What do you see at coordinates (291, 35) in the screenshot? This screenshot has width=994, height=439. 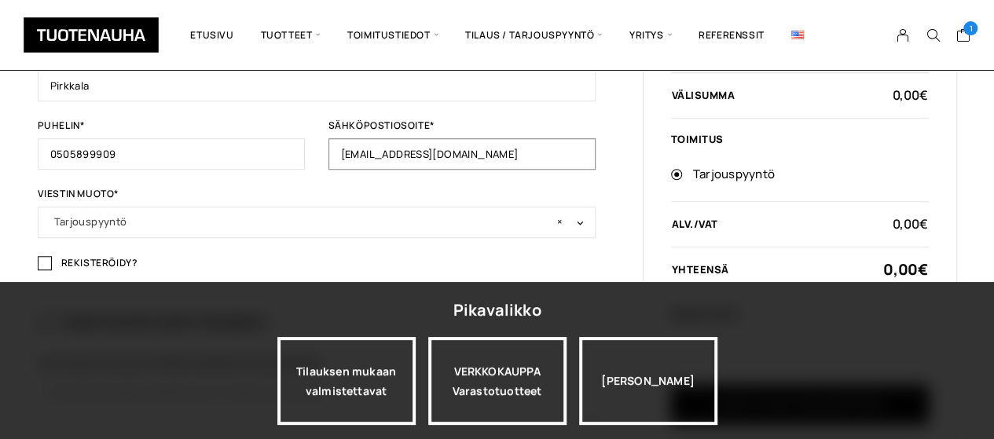 I see `span: Tuotteet` at bounding box center [291, 35].